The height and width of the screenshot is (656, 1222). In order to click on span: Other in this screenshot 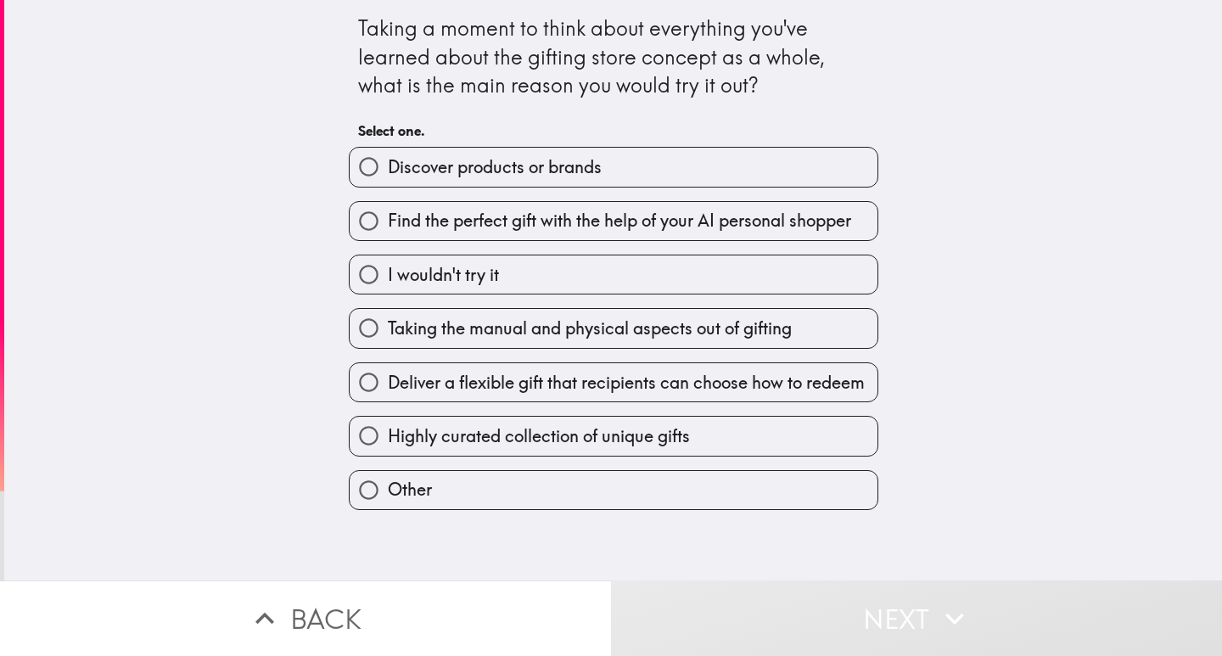, I will do `click(410, 490)`.